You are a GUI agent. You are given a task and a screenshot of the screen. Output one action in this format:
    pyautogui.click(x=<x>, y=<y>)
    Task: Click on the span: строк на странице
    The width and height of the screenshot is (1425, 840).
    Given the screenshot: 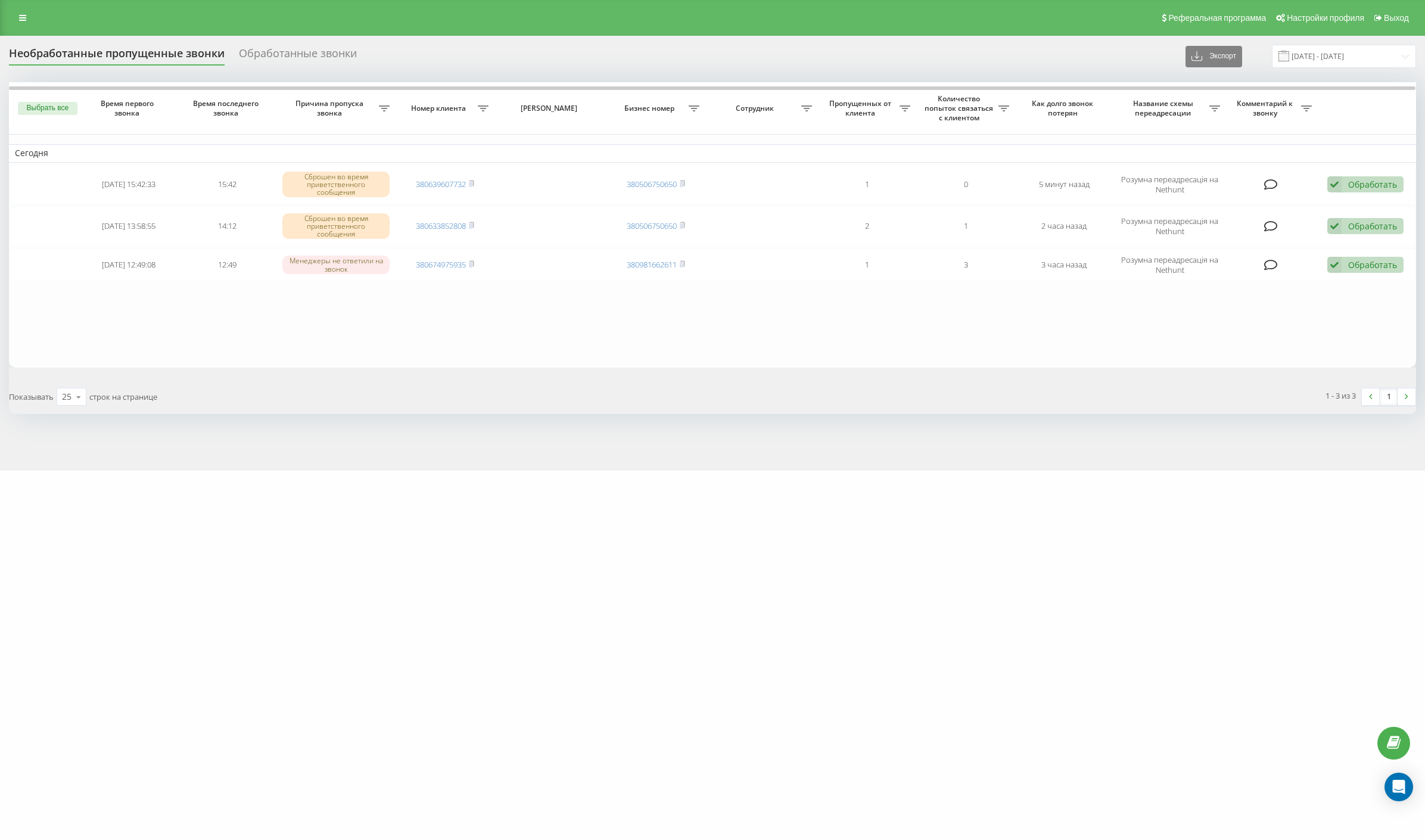 What is the action you would take?
    pyautogui.click(x=123, y=397)
    